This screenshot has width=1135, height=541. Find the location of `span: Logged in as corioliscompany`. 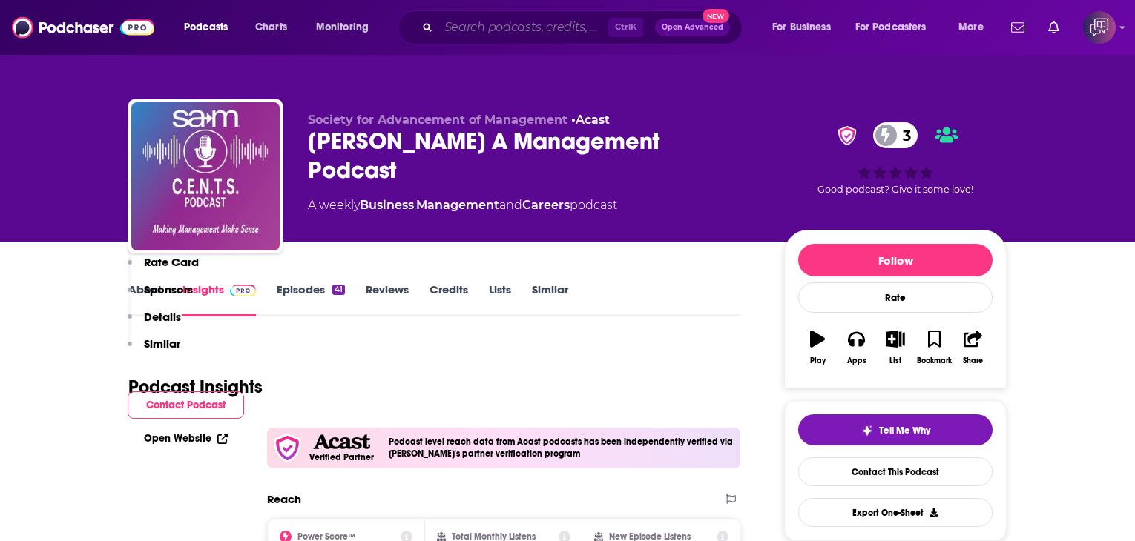

span: Logged in as corioliscompany is located at coordinates (1099, 27).